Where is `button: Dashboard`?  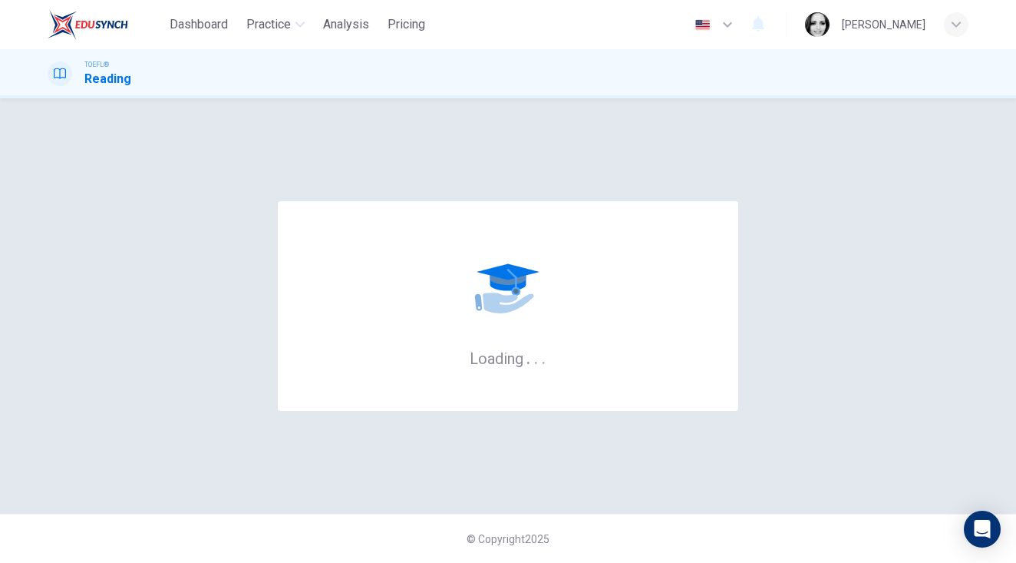 button: Dashboard is located at coordinates (199, 25).